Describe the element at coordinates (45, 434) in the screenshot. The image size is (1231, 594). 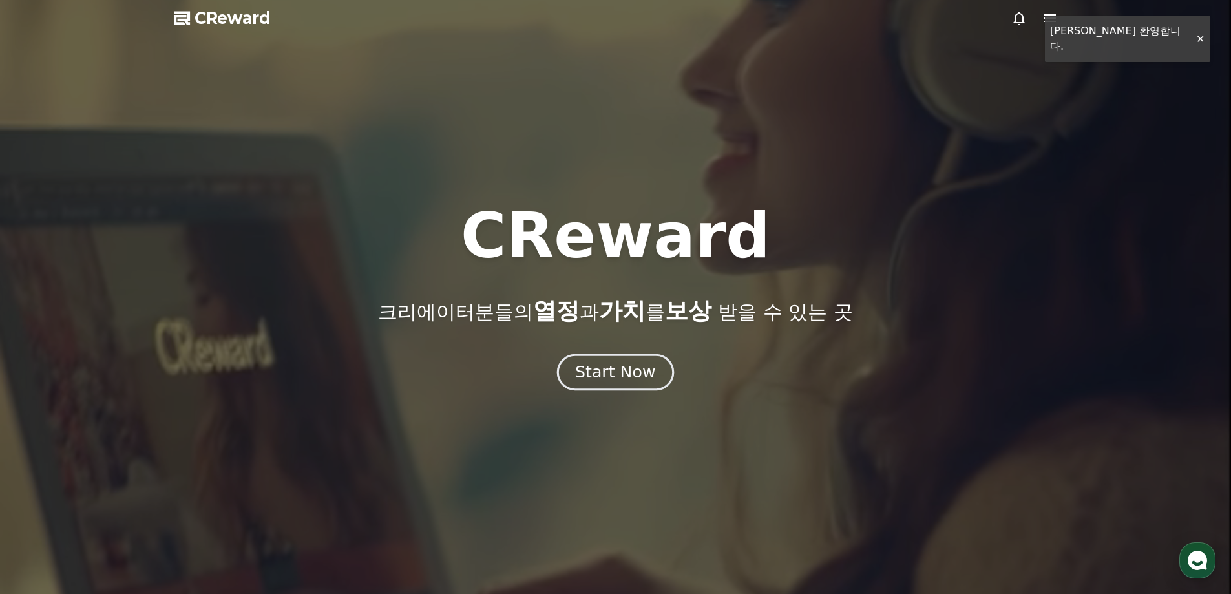
I see `span: 홈` at that location.